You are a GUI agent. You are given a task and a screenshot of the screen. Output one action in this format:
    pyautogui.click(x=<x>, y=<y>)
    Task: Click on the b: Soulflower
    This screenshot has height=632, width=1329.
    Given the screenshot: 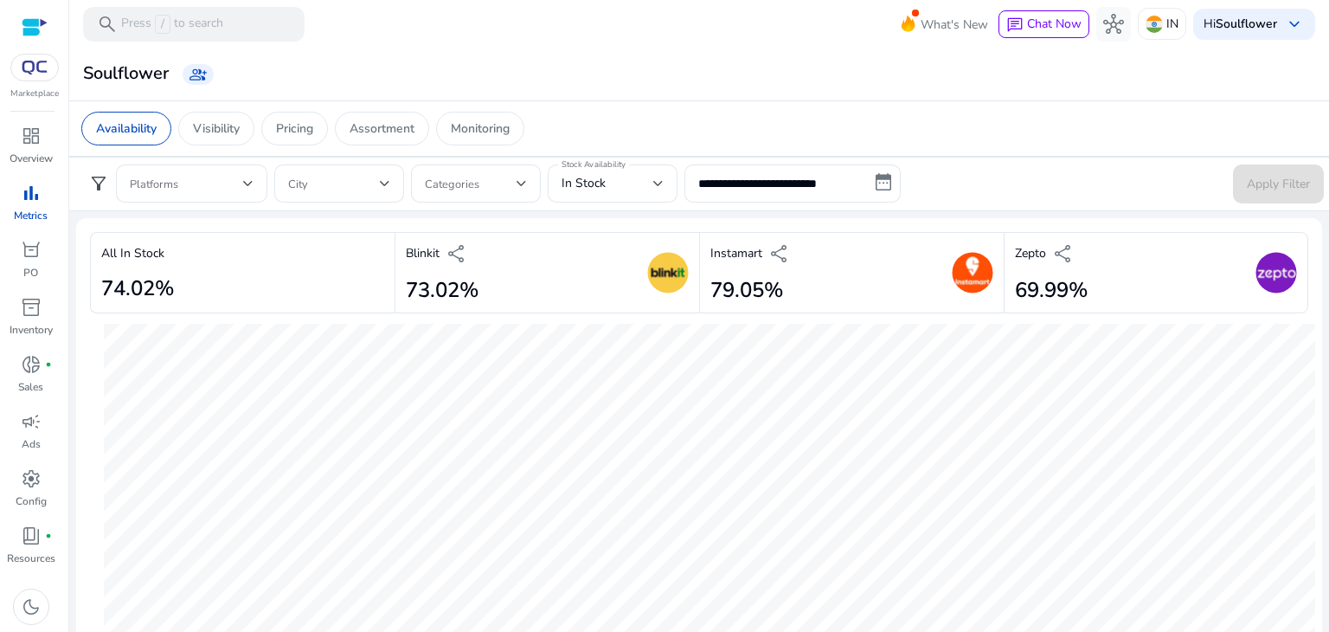 What is the action you would take?
    pyautogui.click(x=1246, y=23)
    